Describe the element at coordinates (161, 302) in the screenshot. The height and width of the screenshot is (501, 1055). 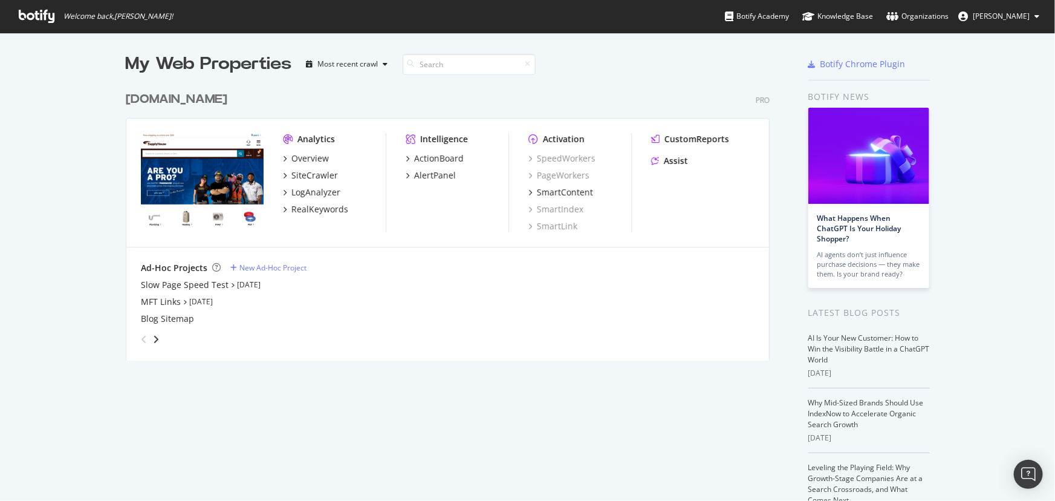
I see `div: MFT Links` at that location.